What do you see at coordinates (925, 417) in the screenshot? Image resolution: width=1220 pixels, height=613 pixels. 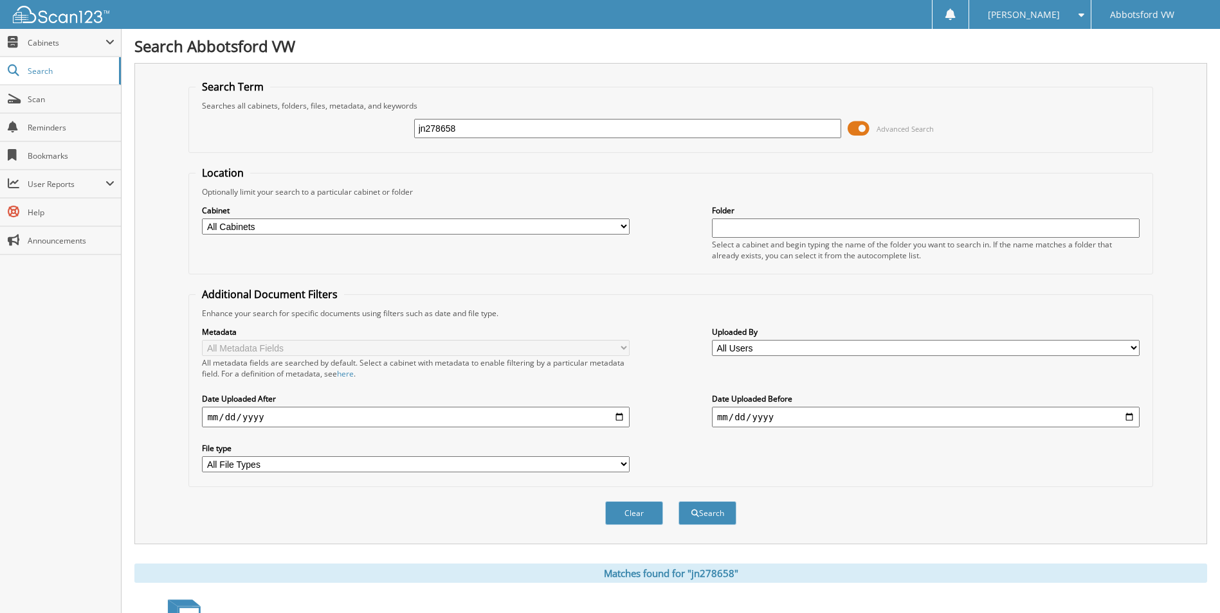 I see `input: end` at bounding box center [925, 417].